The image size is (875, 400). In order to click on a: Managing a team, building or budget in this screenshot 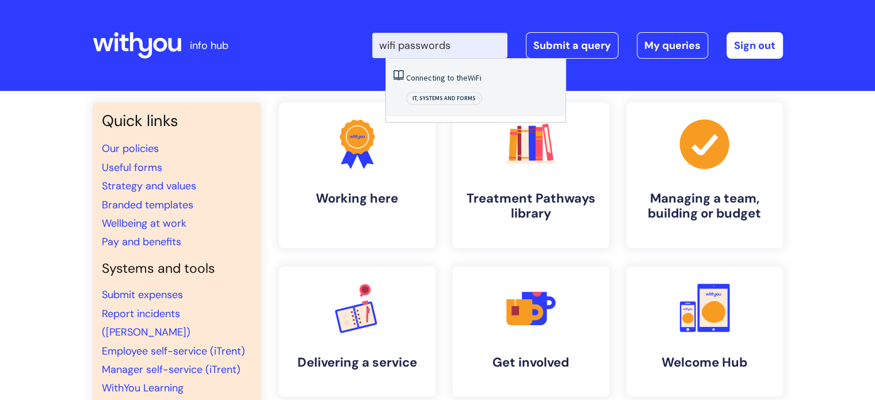, I will do `click(705, 175)`.